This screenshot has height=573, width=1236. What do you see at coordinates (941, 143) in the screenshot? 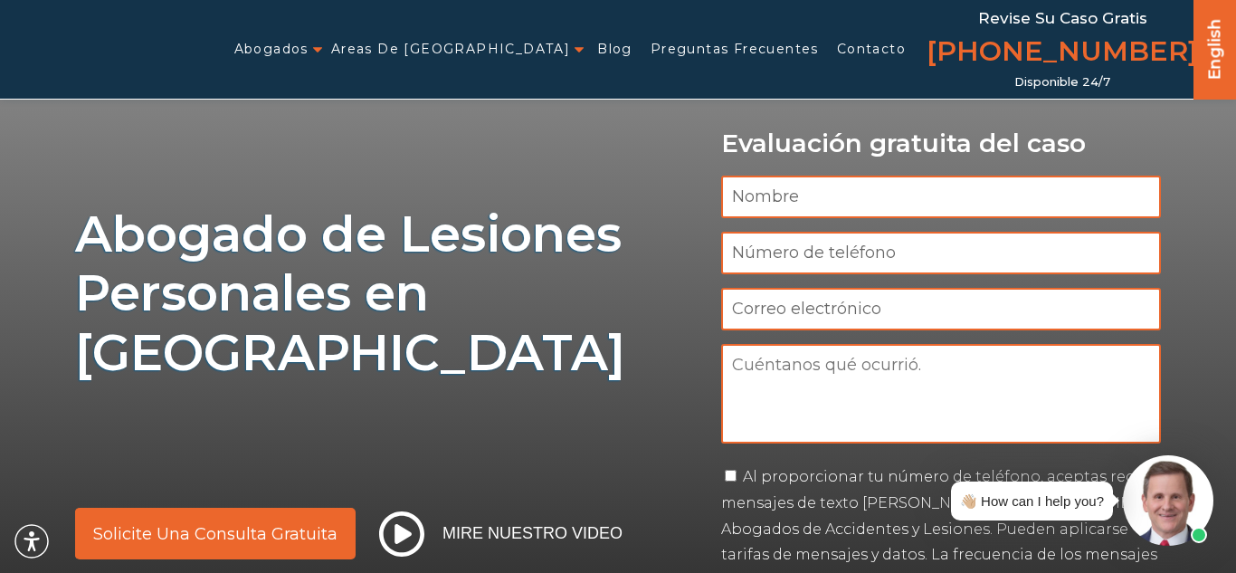
I see `p: Evaluación gratuita del caso` at bounding box center [941, 143].